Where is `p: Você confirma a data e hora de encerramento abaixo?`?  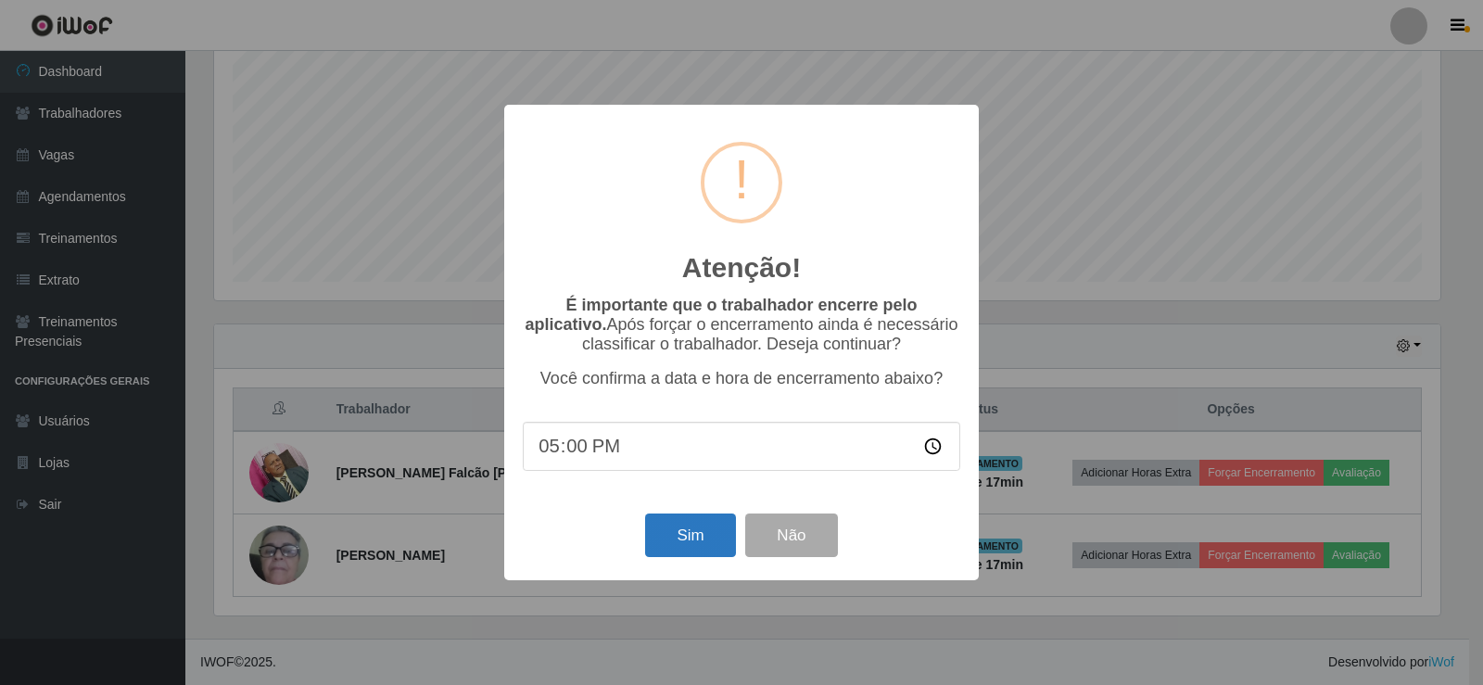
p: Você confirma a data e hora de encerramento abaixo? is located at coordinates (741, 378).